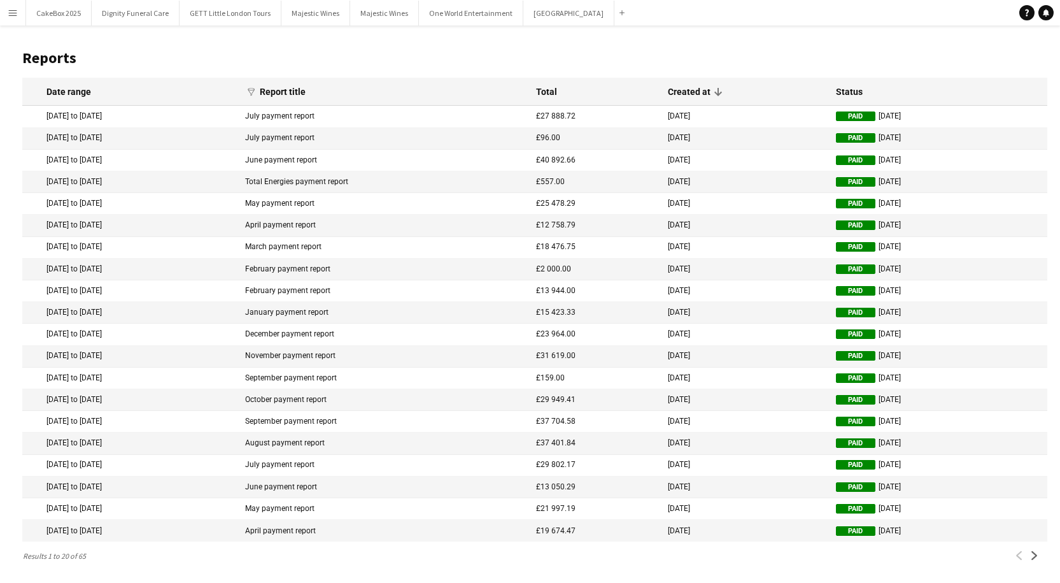 This screenshot has height=583, width=1060. What do you see at coordinates (595, 182) in the screenshot?
I see `mat-cell: £557.00` at bounding box center [595, 182].